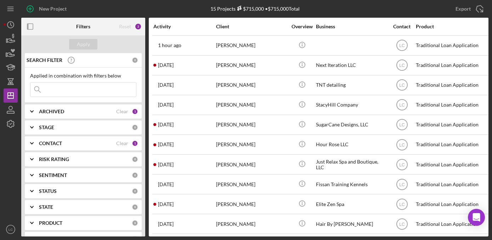 This screenshot has height=240, width=492. Describe the element at coordinates (50, 143) in the screenshot. I see `b: CONTACT` at that location.